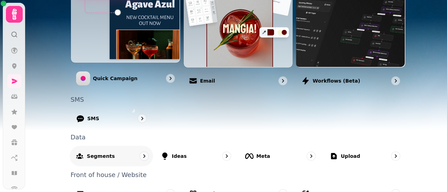 The height and width of the screenshot is (192, 447). Describe the element at coordinates (238, 175) in the screenshot. I see `p: Front of house / Website` at that location.